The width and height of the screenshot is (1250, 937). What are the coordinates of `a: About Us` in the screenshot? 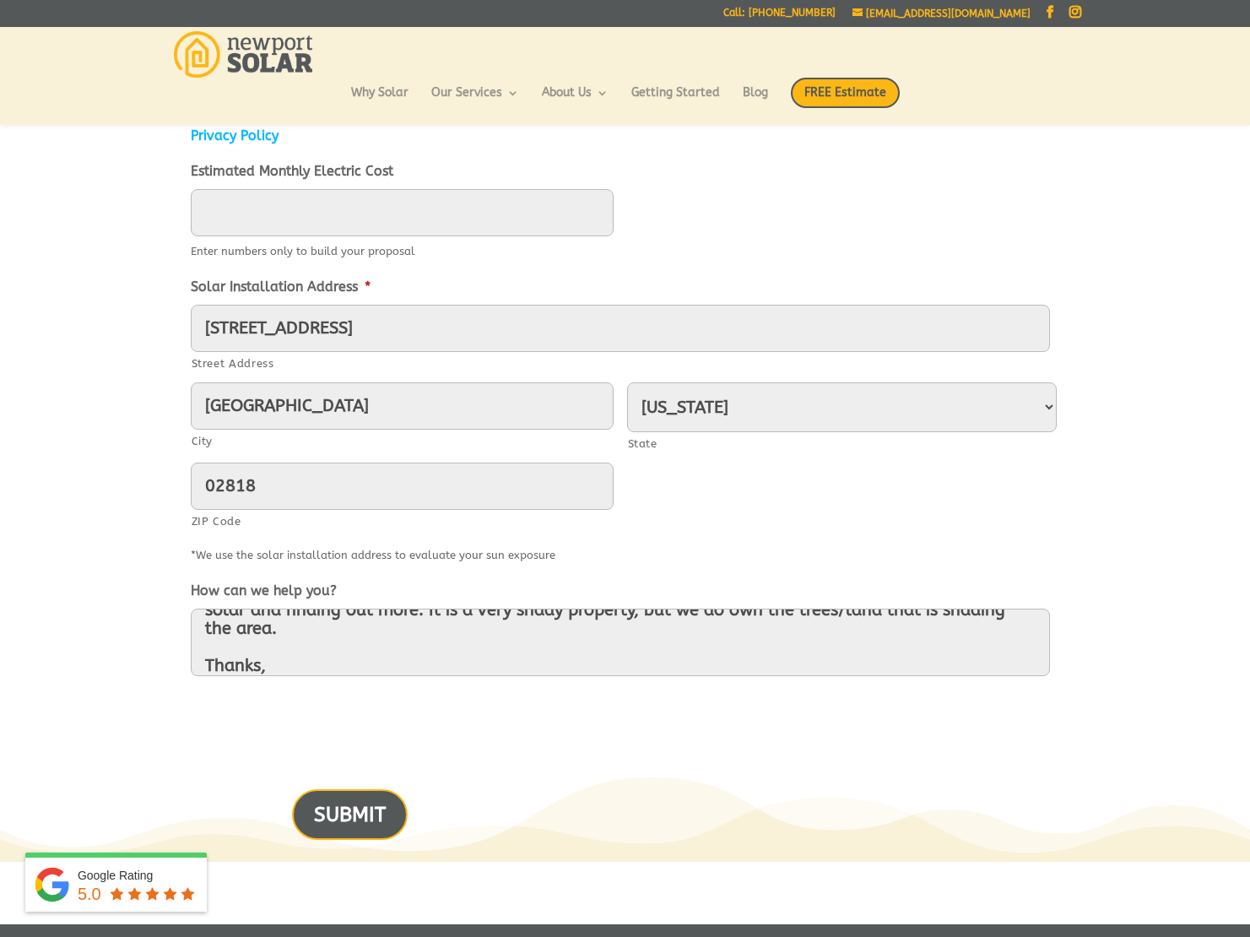 It's located at (575, 101).